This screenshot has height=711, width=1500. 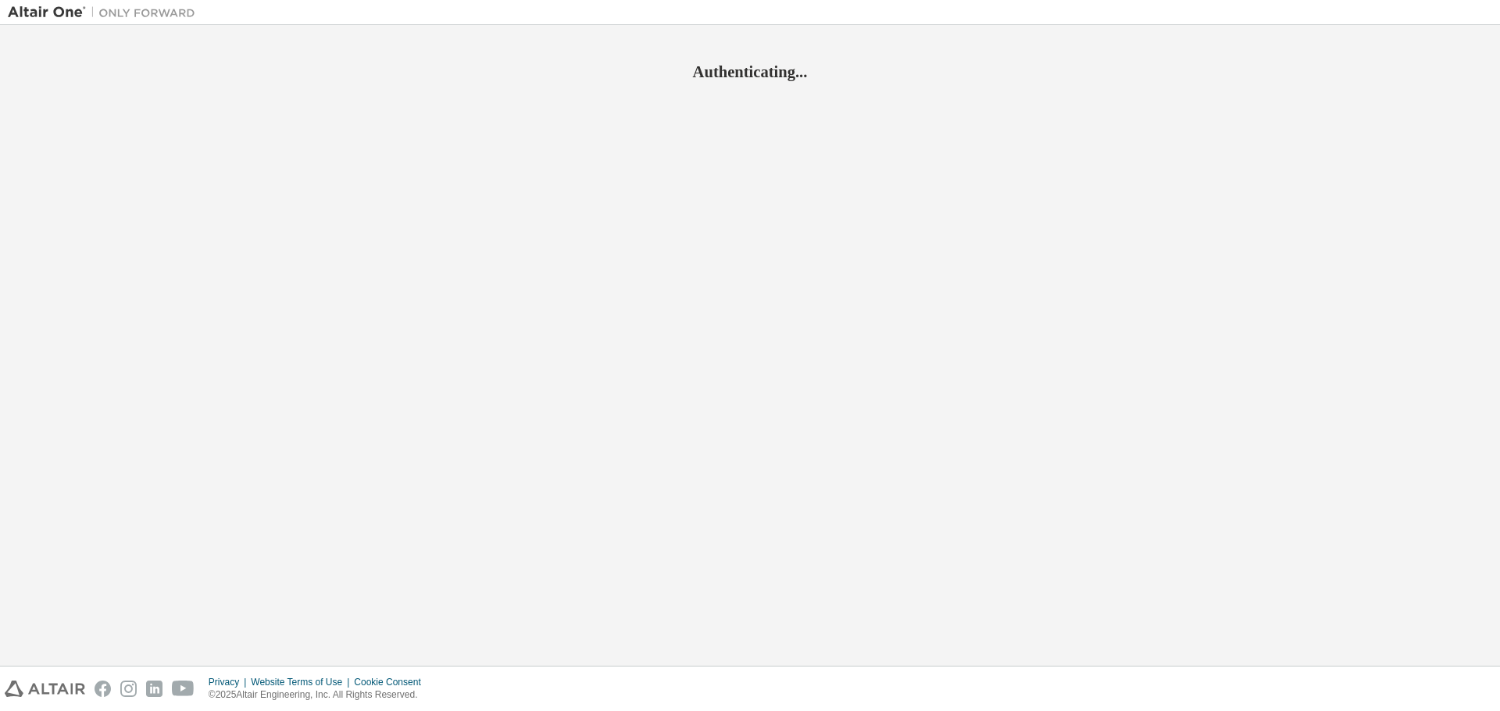 I want to click on p: © 2025 Altair Engineering, Inc. All Rights Reserved., so click(x=319, y=695).